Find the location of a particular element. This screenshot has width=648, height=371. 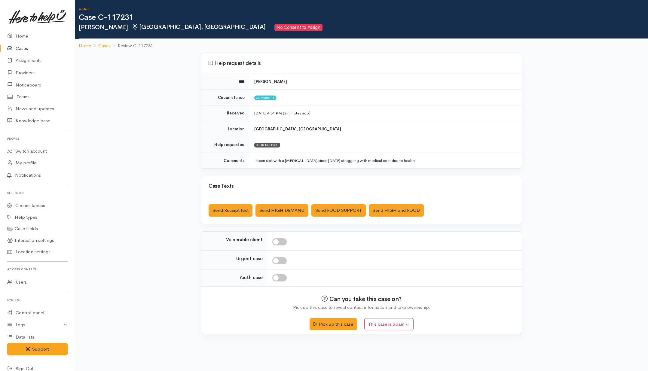

h6: Cases is located at coordinates (364, 9).